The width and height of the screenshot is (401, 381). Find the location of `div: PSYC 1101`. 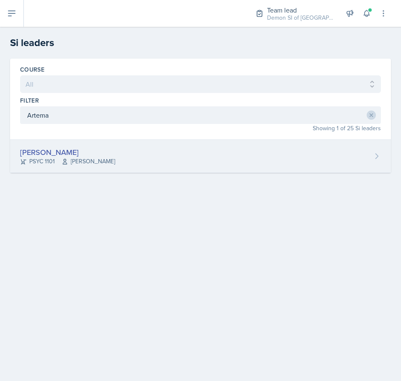

div: PSYC 1101 is located at coordinates (67, 161).